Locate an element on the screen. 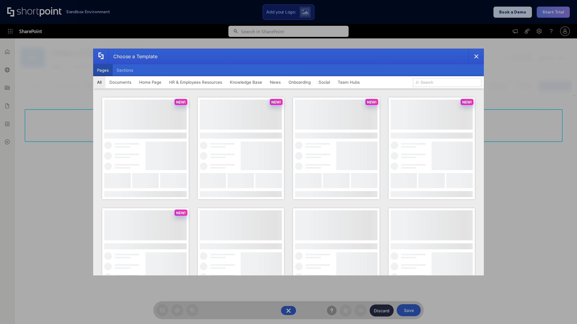  div: Chat Widget is located at coordinates (562, 310).